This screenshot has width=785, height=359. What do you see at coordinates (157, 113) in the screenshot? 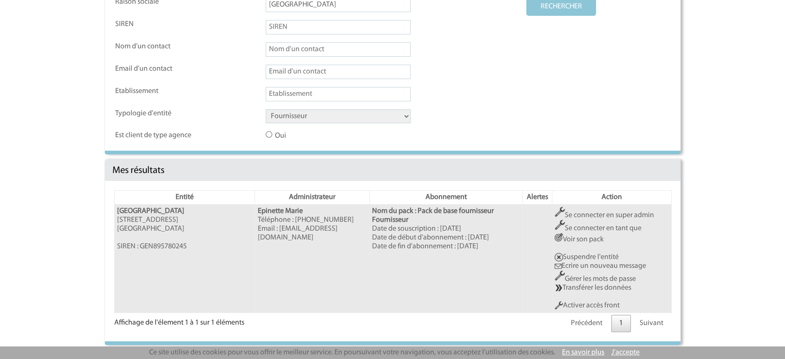
I see `label: Typologie d'entité` at bounding box center [157, 113].